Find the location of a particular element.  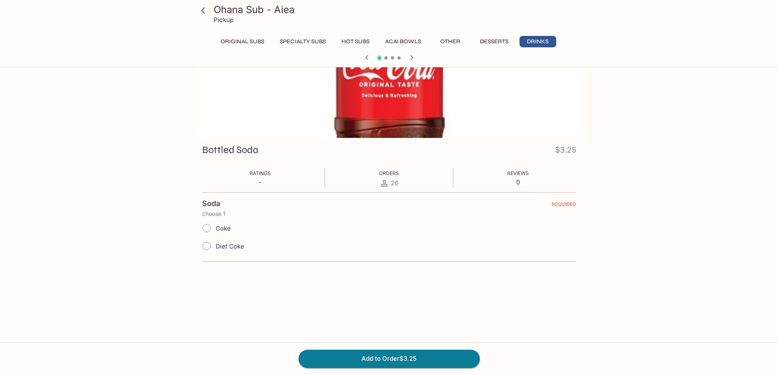

p: 0 is located at coordinates (518, 182).